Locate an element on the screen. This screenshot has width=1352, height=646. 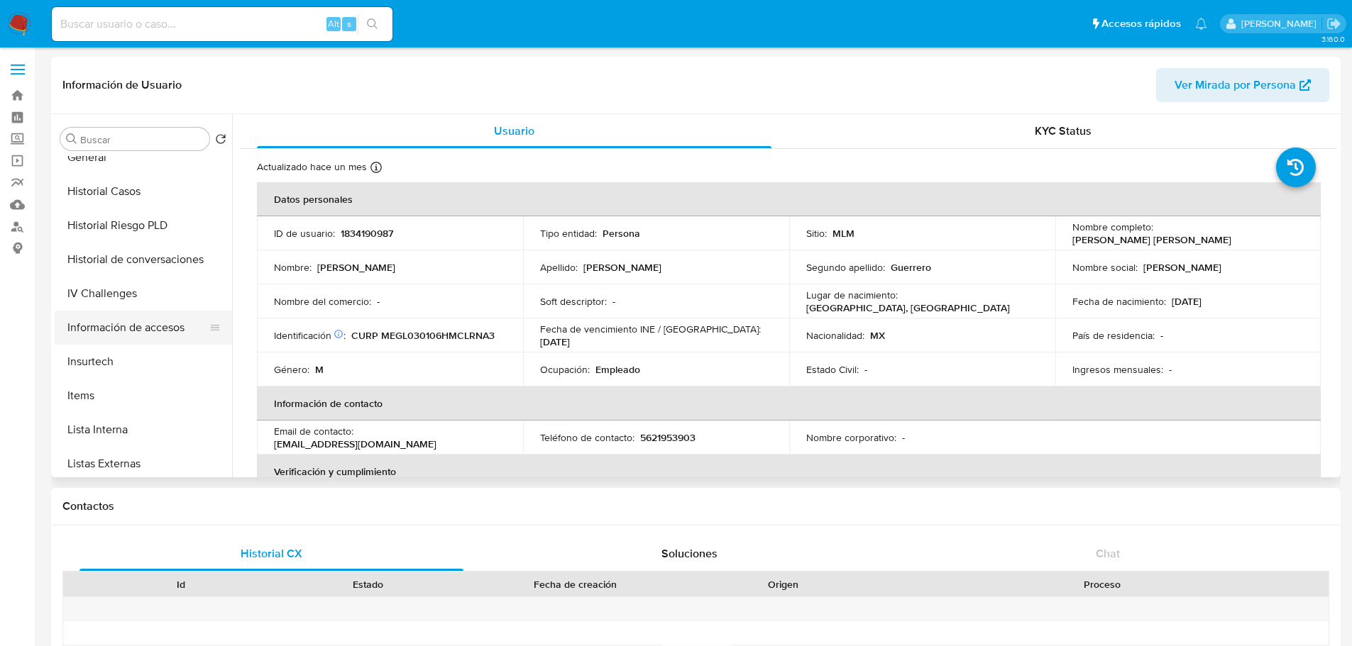
div: Id is located at coordinates (181, 585).